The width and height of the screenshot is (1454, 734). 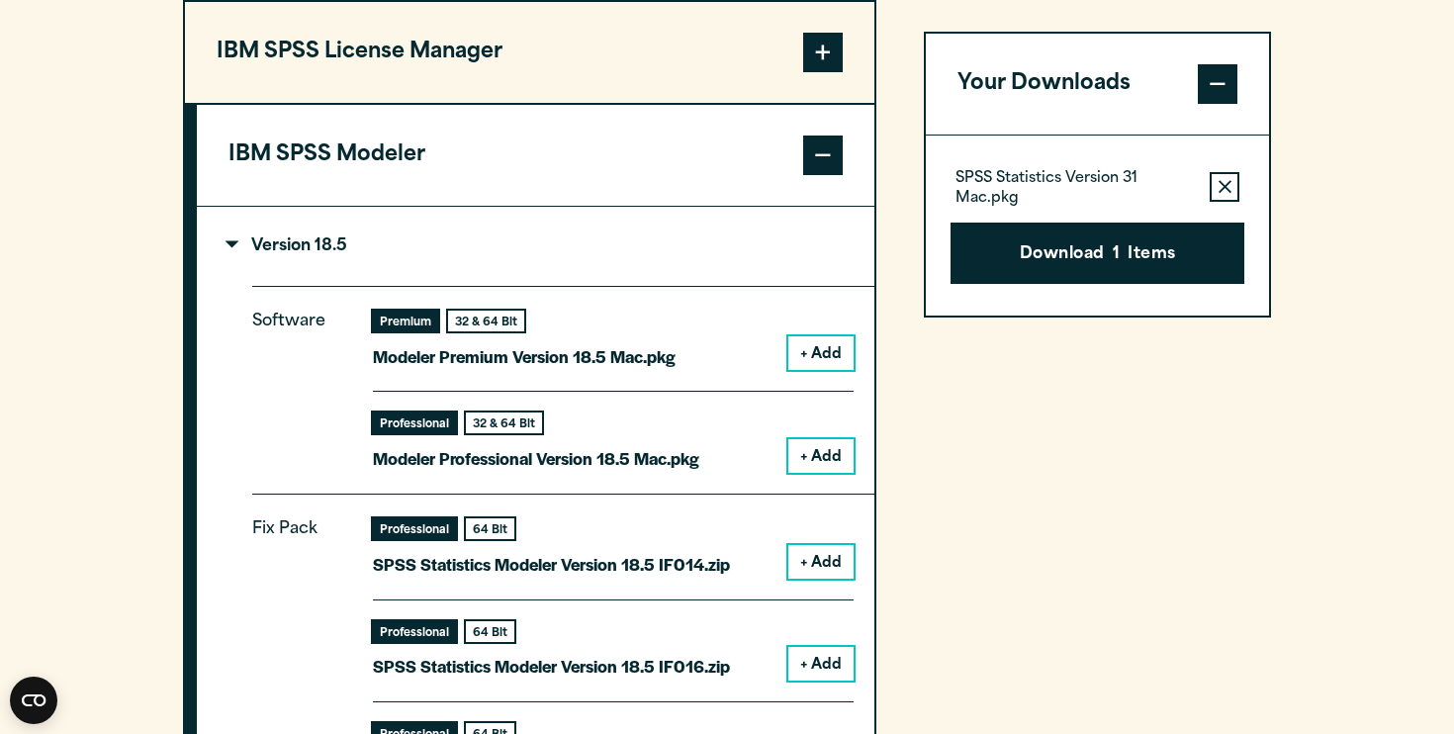 I want to click on p: SPSS Statistics Version 31 Mac.pkg, so click(x=1074, y=189).